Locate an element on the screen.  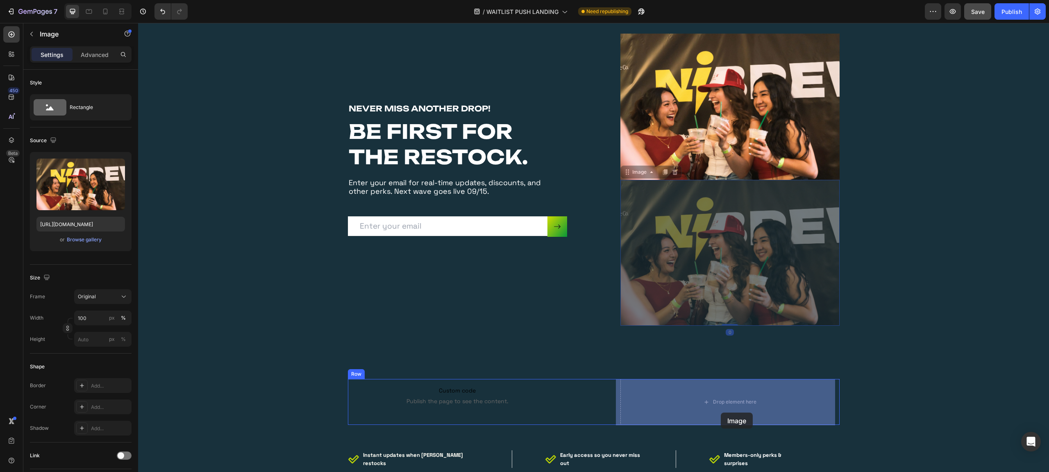
div: Publish is located at coordinates (1012, 11).